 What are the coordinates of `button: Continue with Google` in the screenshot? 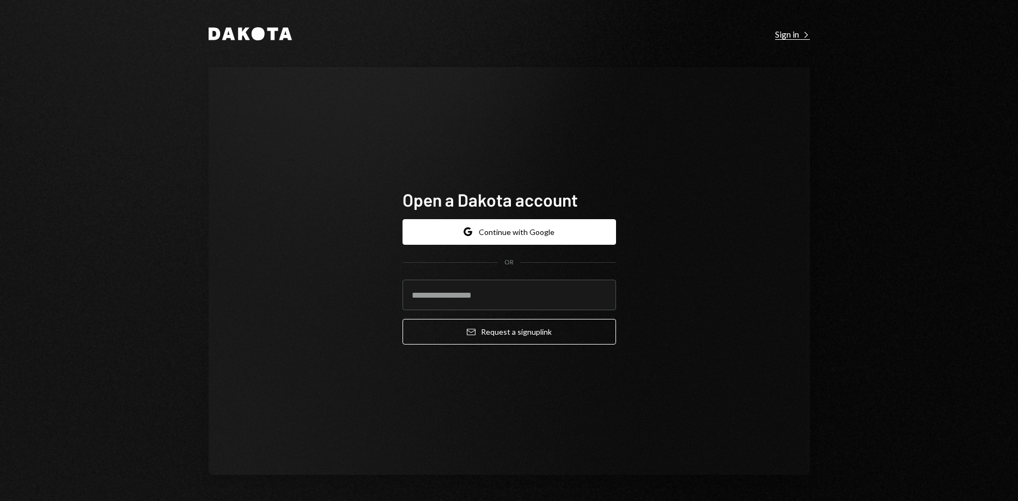 It's located at (509, 231).